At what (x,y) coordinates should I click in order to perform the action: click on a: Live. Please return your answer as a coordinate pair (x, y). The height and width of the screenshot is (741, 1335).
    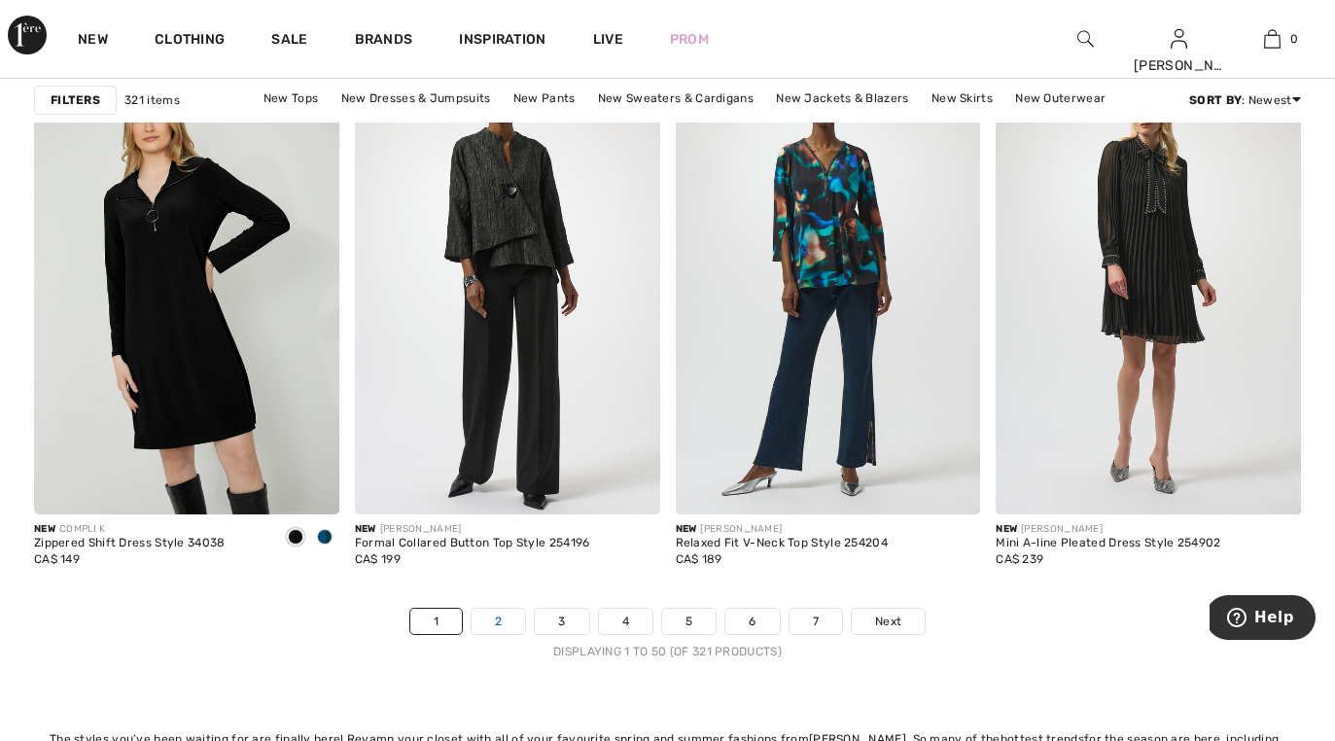
    Looking at the image, I should click on (608, 39).